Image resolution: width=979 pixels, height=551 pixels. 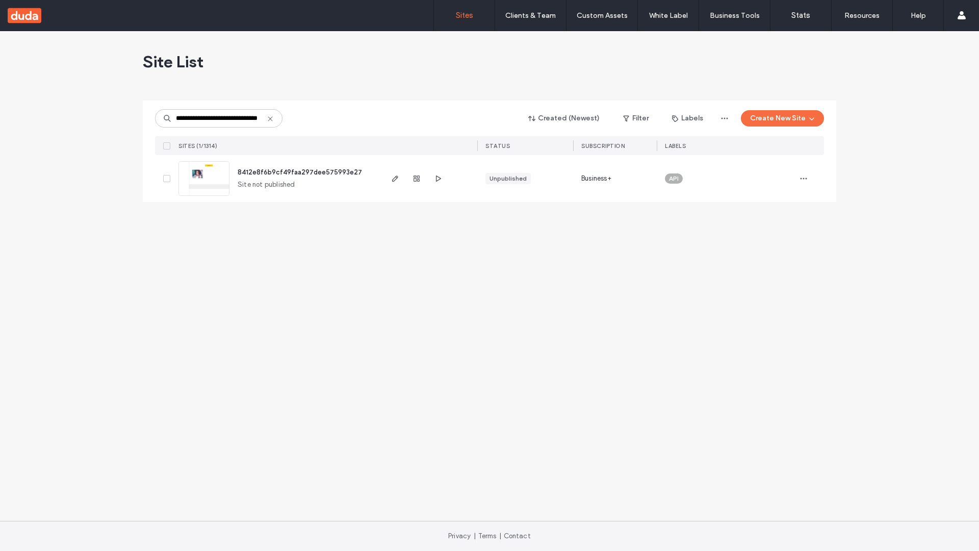 I want to click on span: Site List, so click(x=173, y=62).